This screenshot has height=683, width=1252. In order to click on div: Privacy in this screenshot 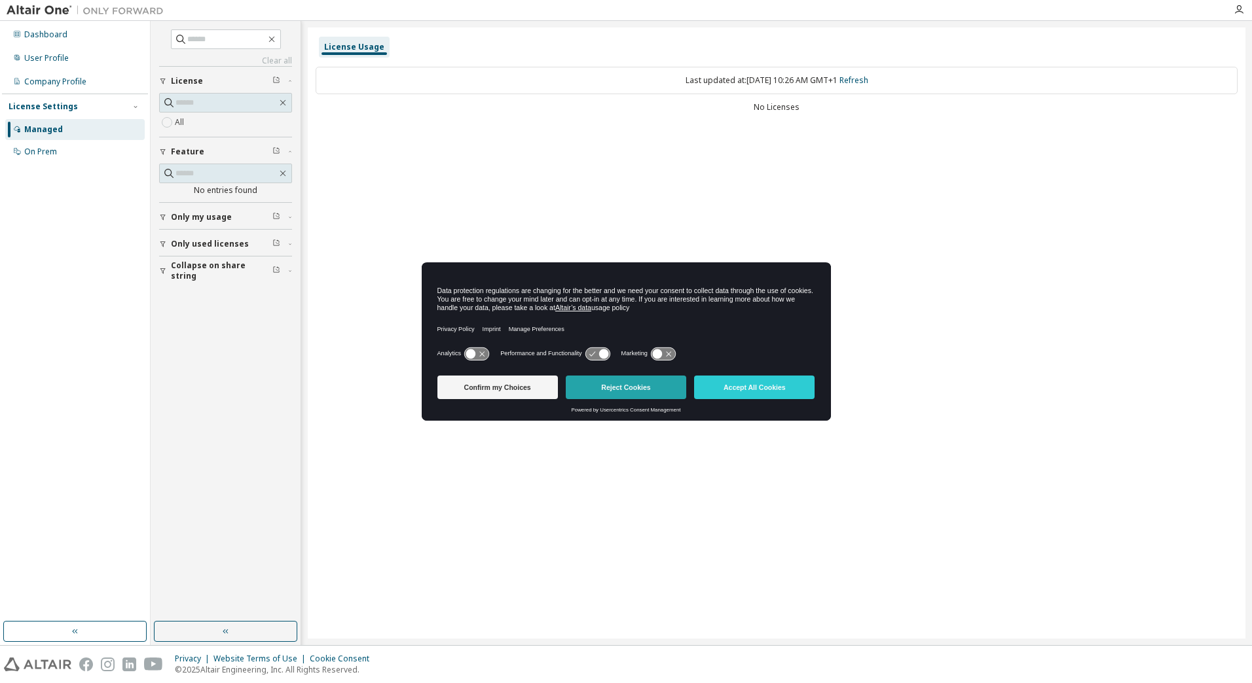, I will do `click(194, 659)`.